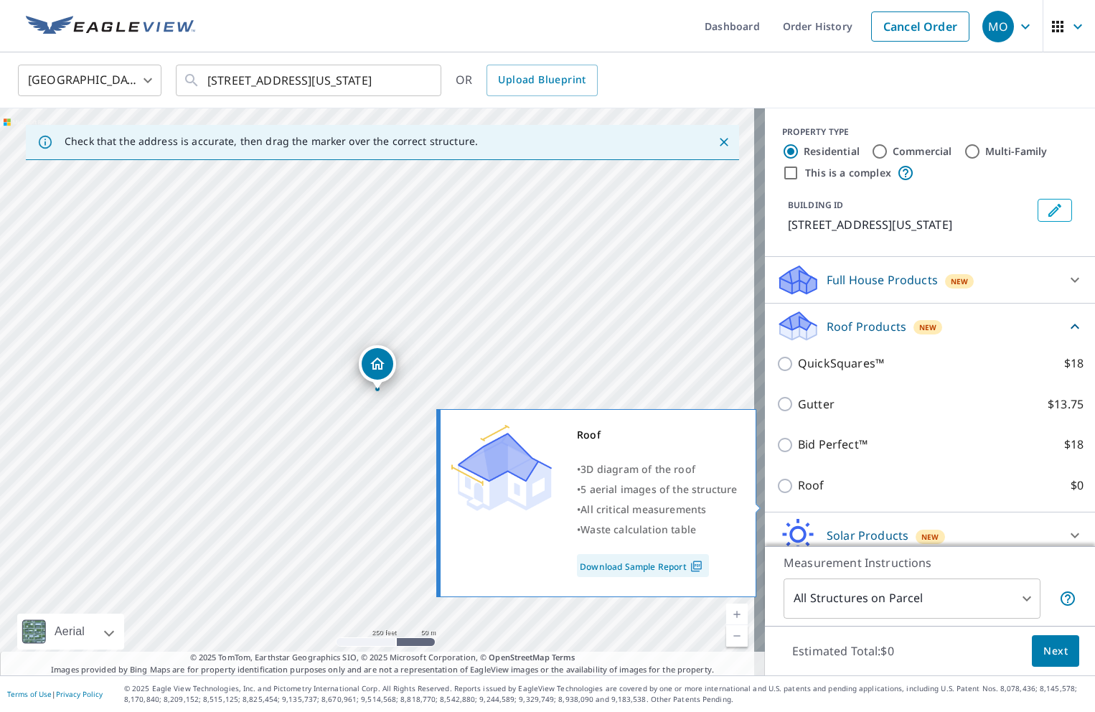 The height and width of the screenshot is (712, 1095). I want to click on button: Close, so click(724, 142).